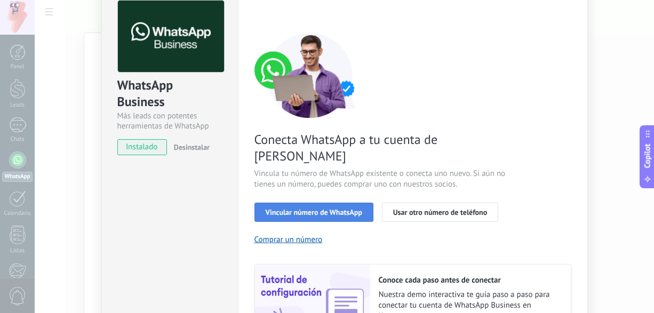  What do you see at coordinates (648, 156) in the screenshot?
I see `span: Copilot` at bounding box center [648, 156].